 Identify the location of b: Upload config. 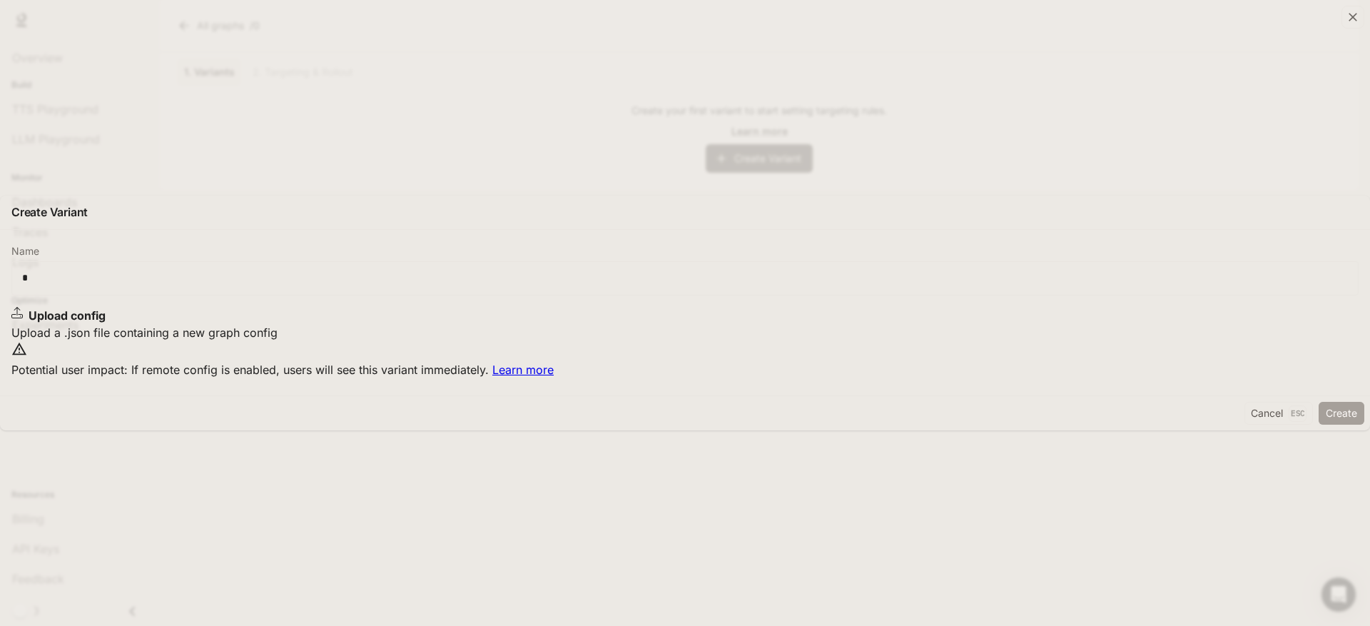
(67, 315).